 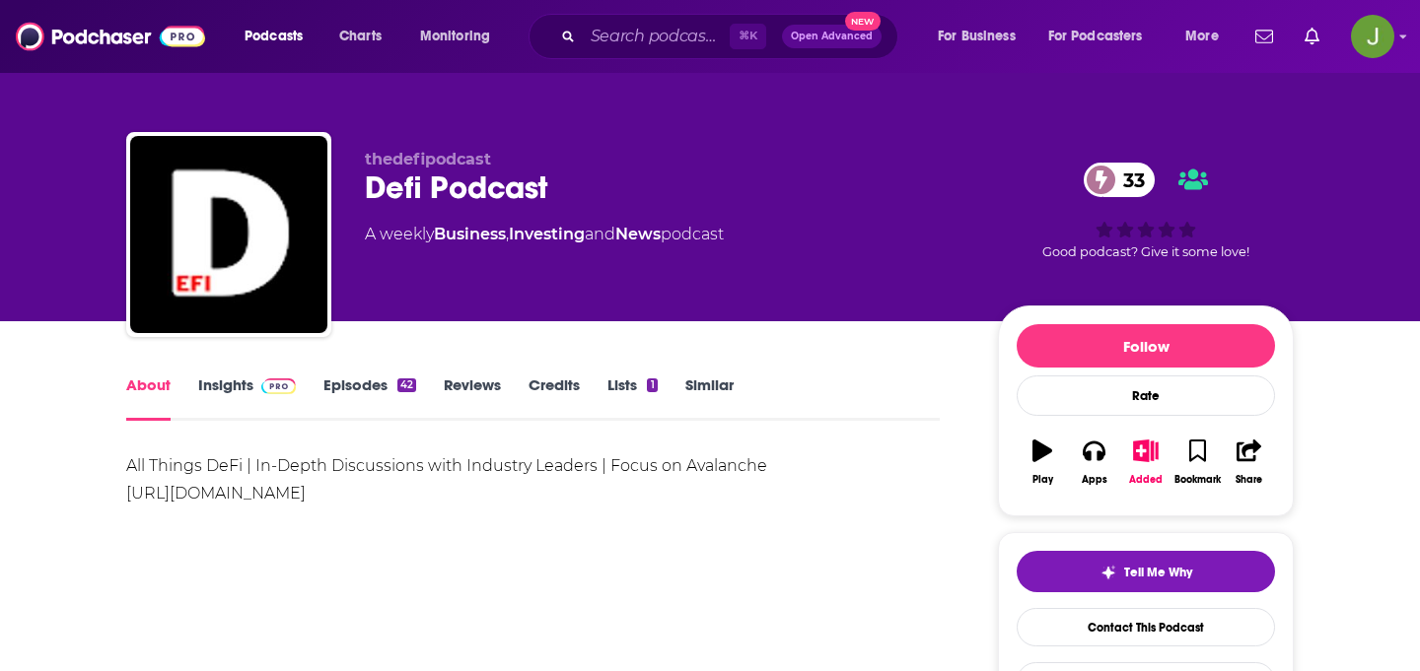 I want to click on button: Added, so click(x=1146, y=462).